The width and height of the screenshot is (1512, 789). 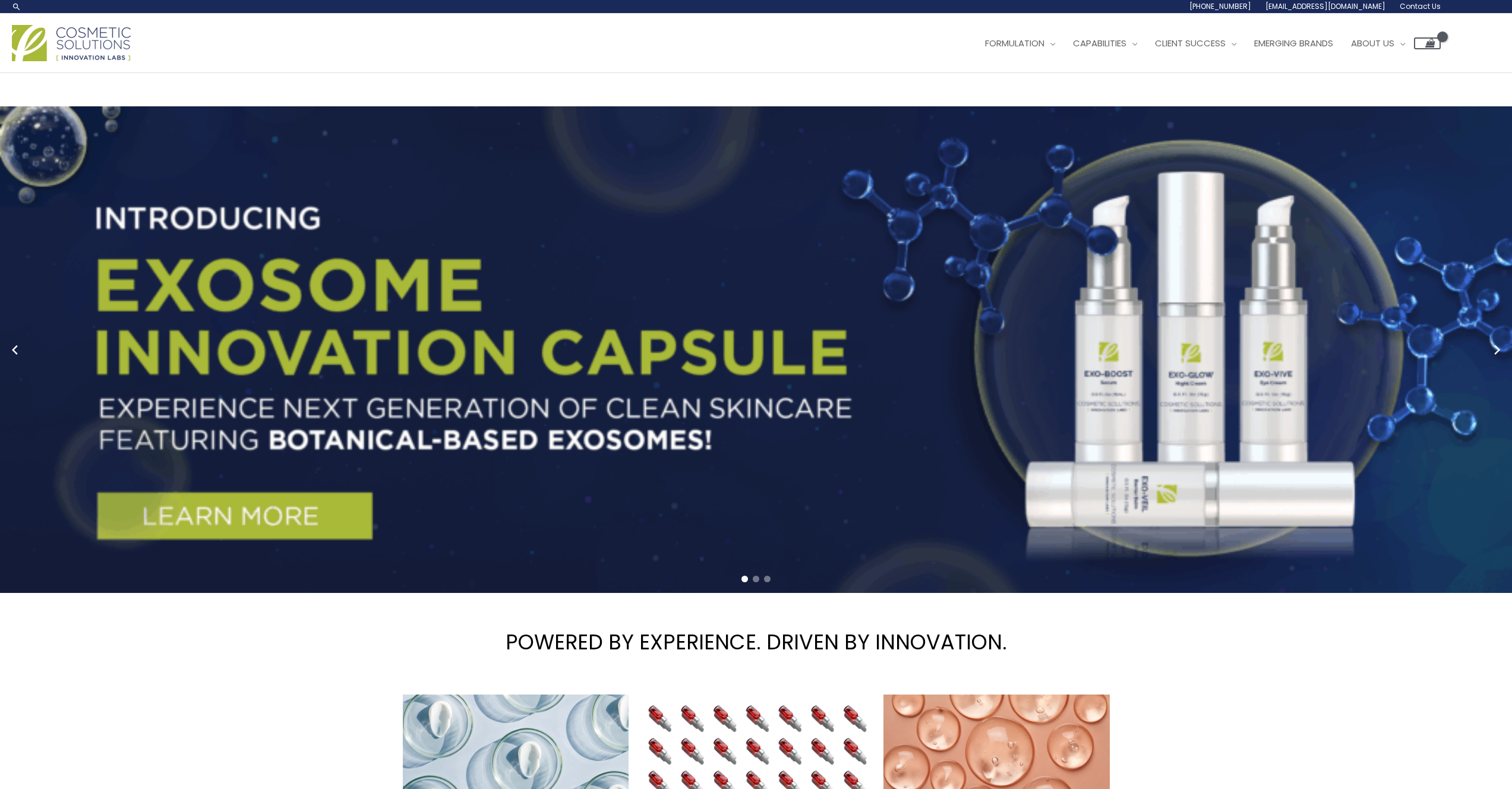 I want to click on span: Go to slide 1, so click(x=744, y=579).